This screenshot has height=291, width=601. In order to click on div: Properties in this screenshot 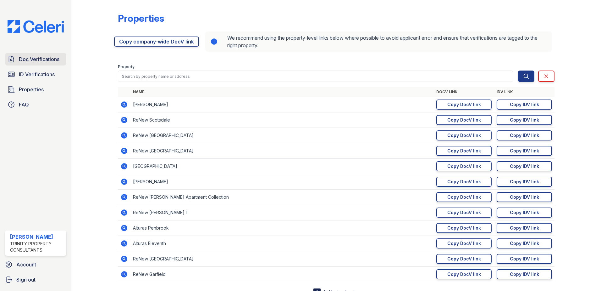, I will do `click(141, 18)`.